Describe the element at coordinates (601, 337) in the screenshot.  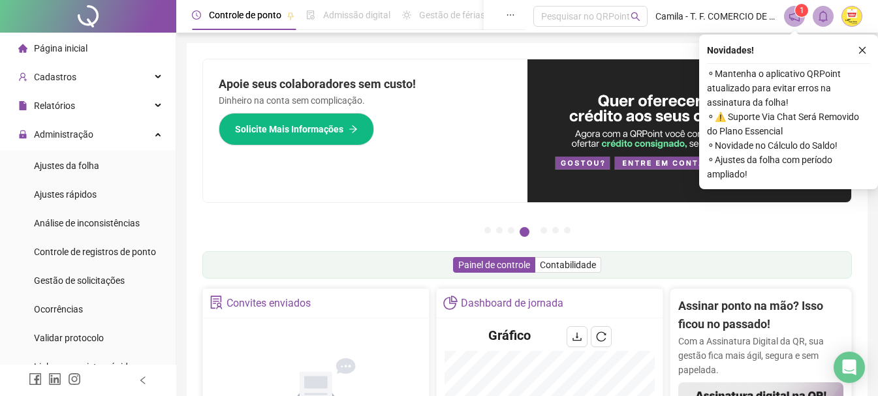
I see `span: reload` at that location.